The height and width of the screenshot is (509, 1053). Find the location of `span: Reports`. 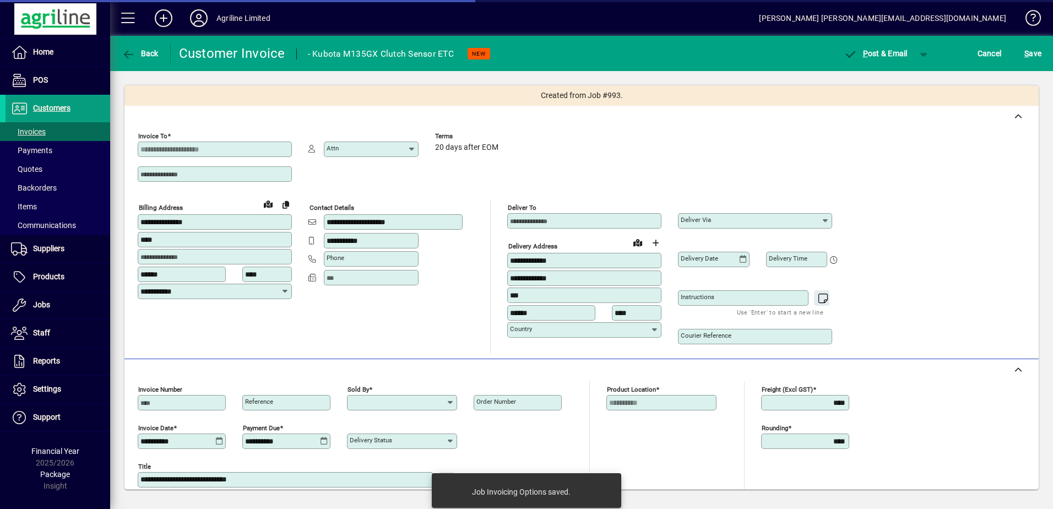

span: Reports is located at coordinates (46, 361).